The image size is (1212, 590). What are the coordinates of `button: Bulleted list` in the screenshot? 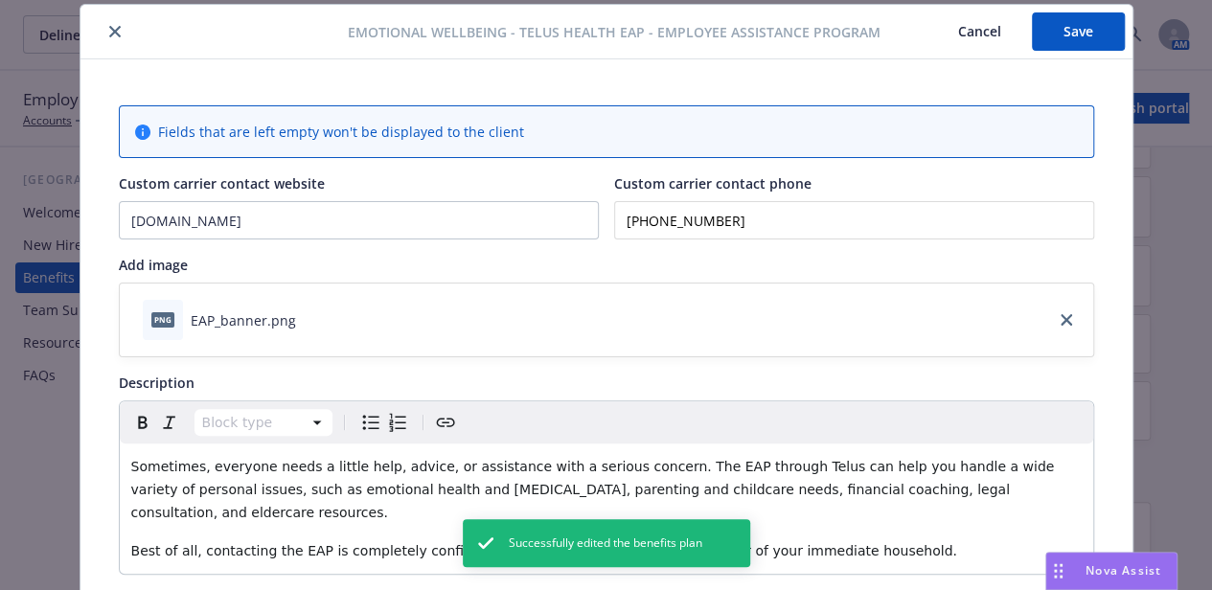 It's located at (371, 423).